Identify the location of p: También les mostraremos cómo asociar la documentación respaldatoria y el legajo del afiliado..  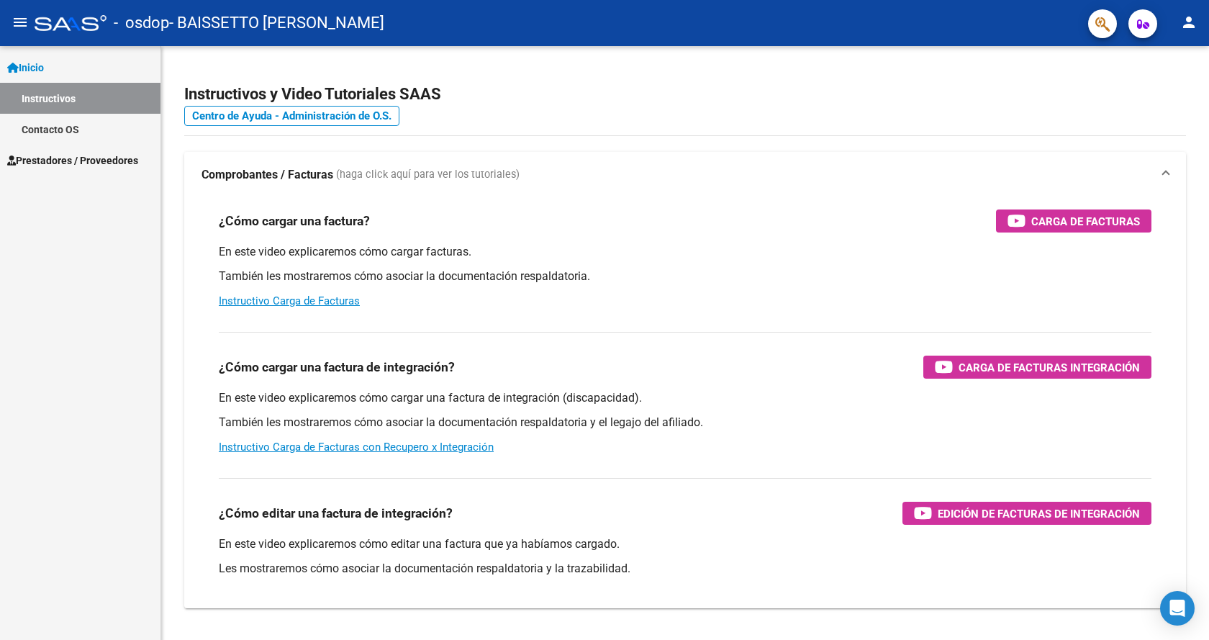
(685, 422).